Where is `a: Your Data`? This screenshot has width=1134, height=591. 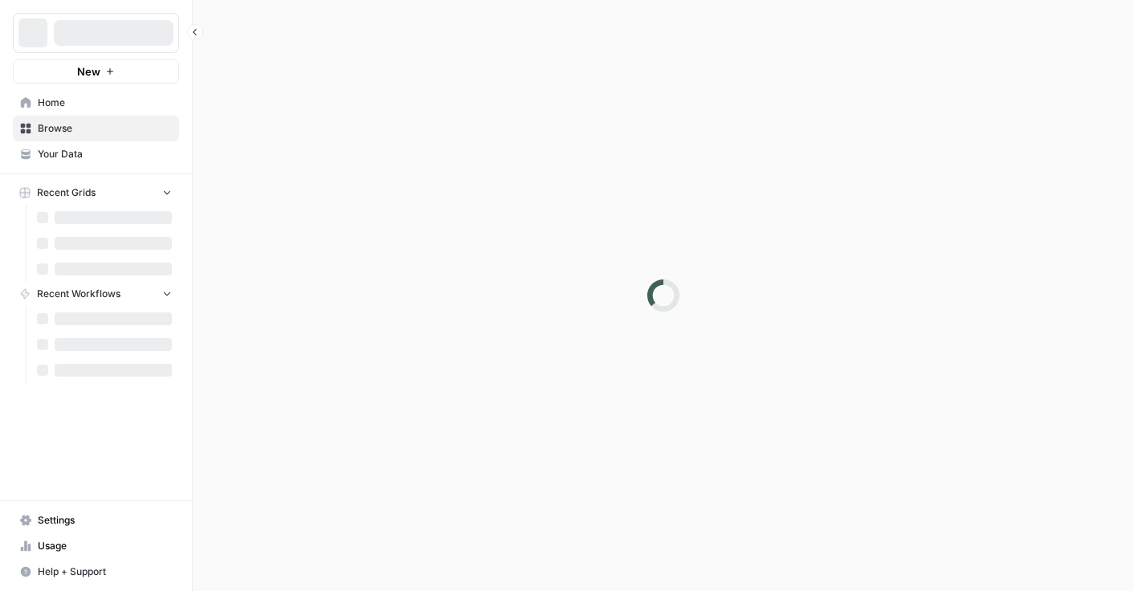
a: Your Data is located at coordinates (96, 154).